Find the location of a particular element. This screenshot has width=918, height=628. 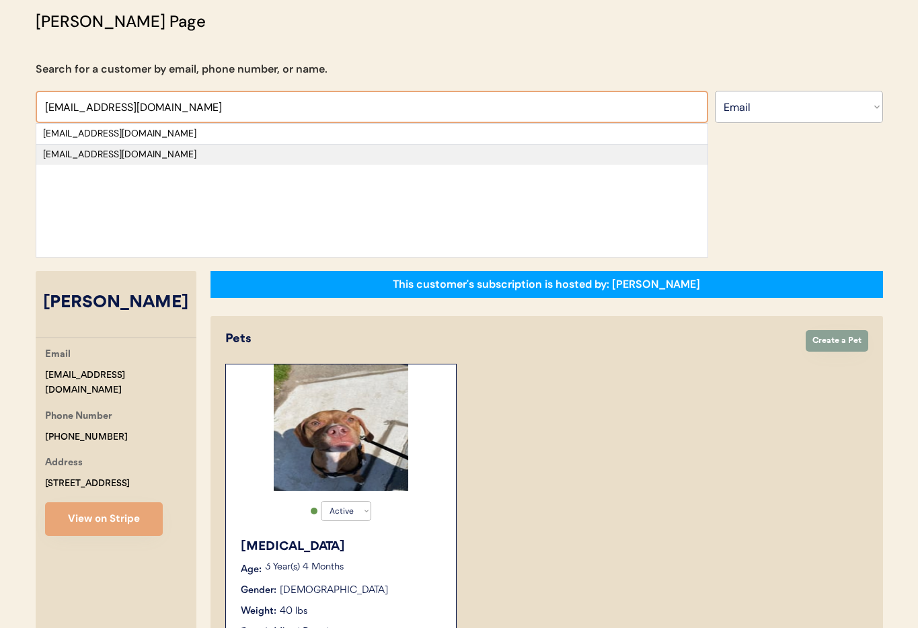

div: Gender: is located at coordinates (258, 591).